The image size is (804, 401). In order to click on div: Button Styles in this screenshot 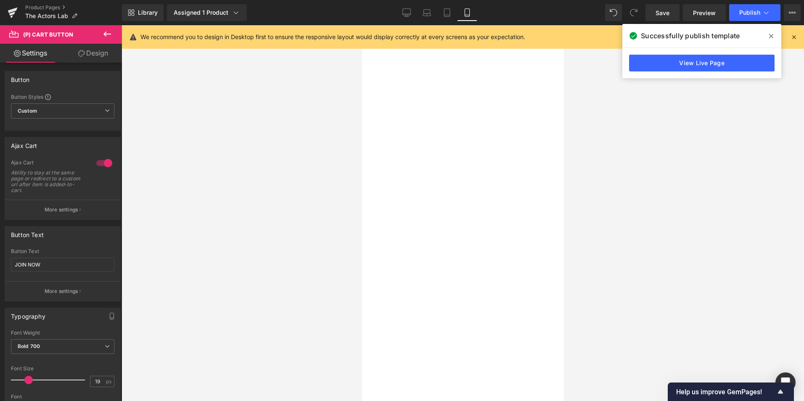, I will do `click(63, 97)`.